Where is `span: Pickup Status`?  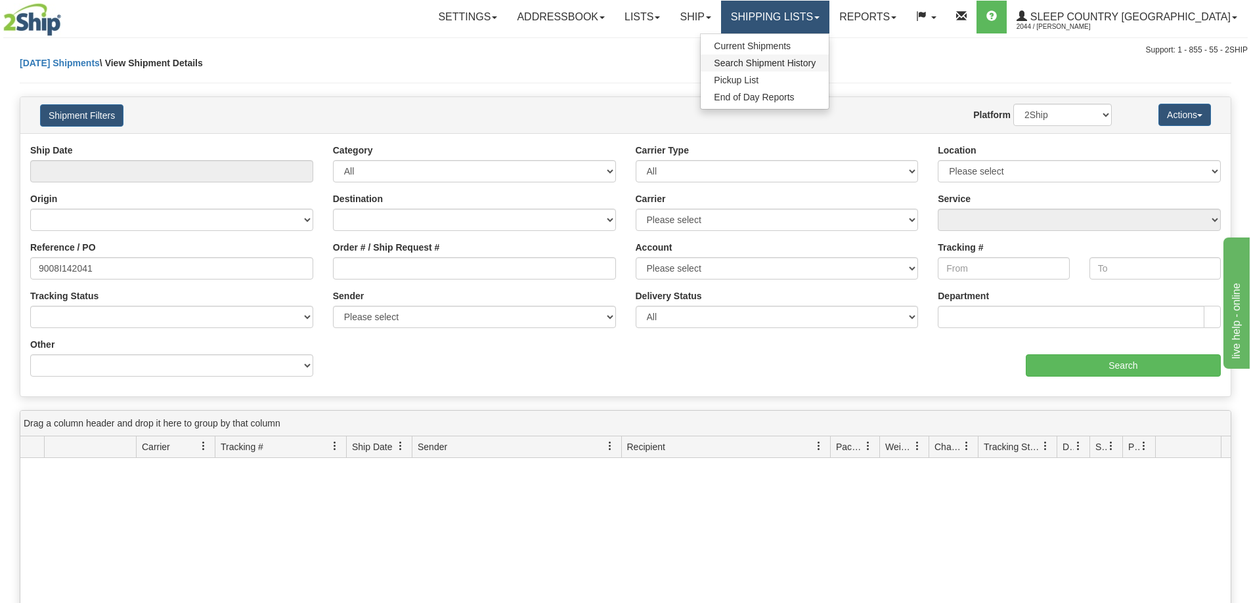
span: Pickup Status is located at coordinates (1133, 447).